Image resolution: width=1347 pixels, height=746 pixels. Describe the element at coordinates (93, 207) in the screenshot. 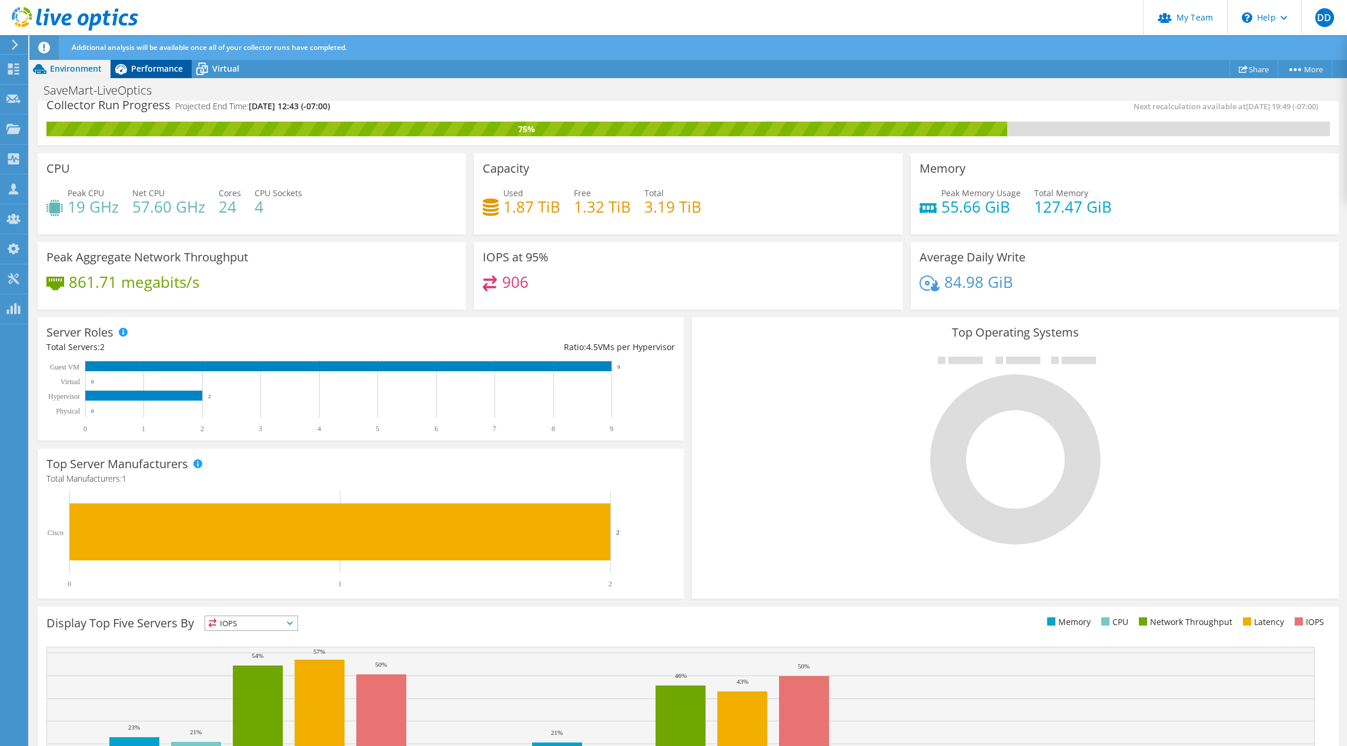

I see `h4: 19 GHz` at that location.